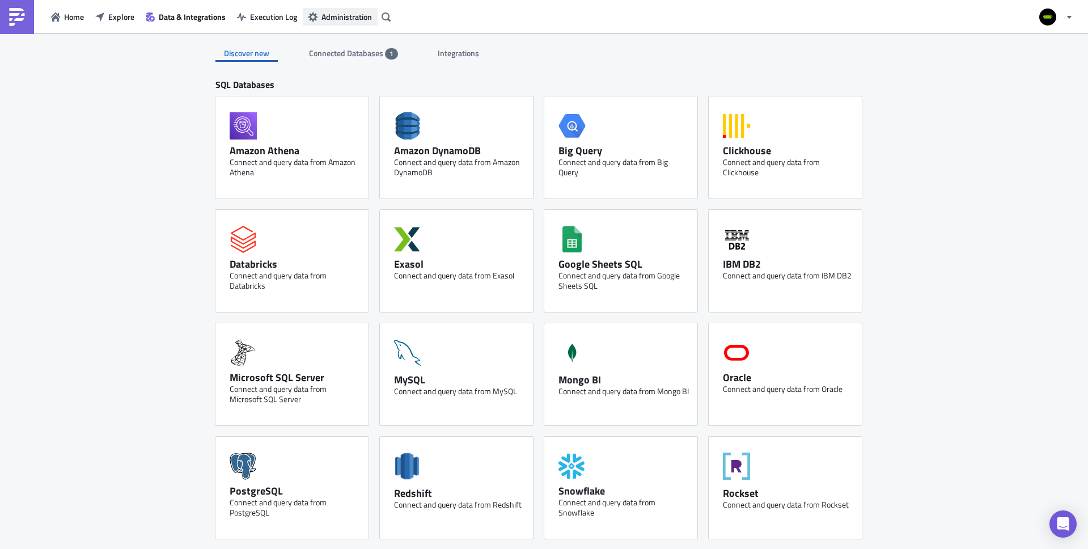  Describe the element at coordinates (459, 264) in the screenshot. I see `div: Exasol` at that location.